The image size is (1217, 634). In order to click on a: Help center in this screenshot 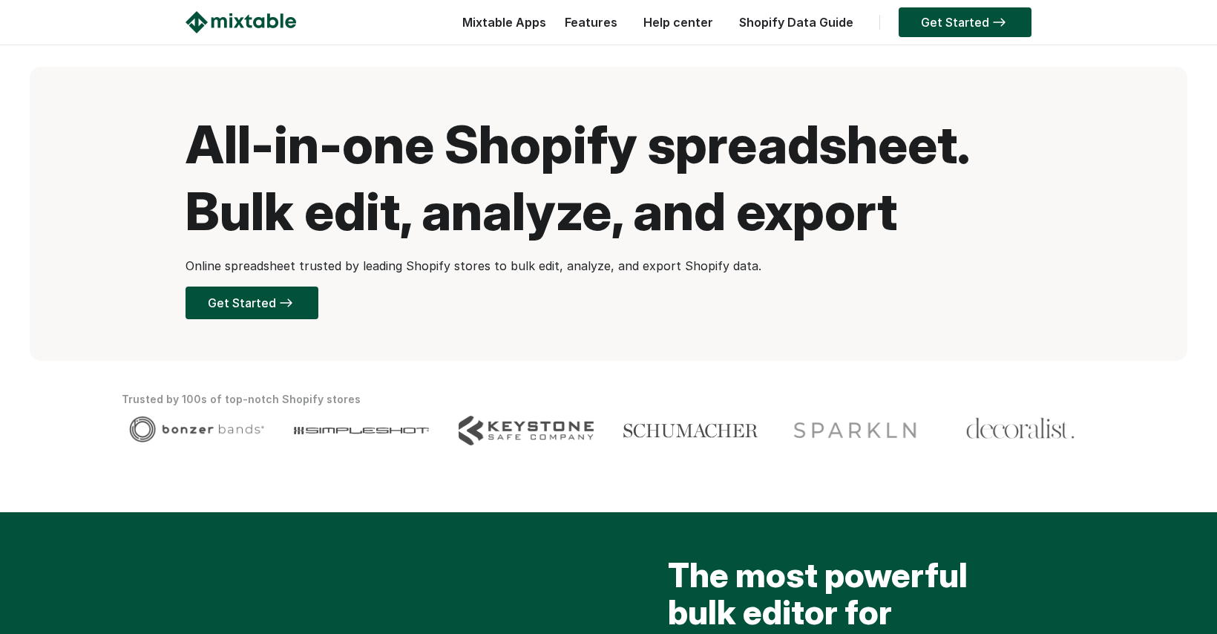, I will do `click(678, 22)`.